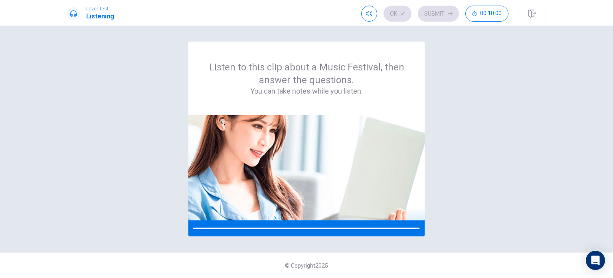 The width and height of the screenshot is (613, 278). What do you see at coordinates (307, 167) in the screenshot?
I see `img: passage image` at bounding box center [307, 167].